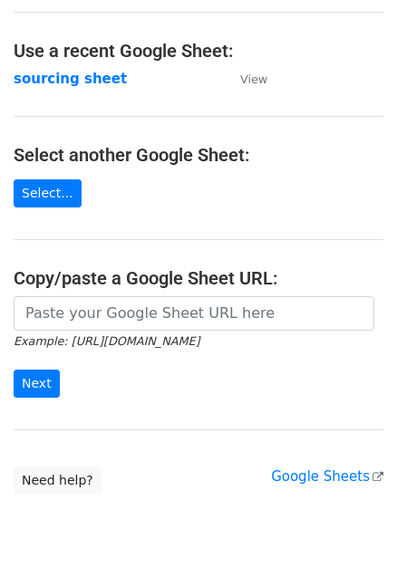 The height and width of the screenshot is (568, 397). What do you see at coordinates (70, 79) in the screenshot?
I see `strong: sourcing sheet` at bounding box center [70, 79].